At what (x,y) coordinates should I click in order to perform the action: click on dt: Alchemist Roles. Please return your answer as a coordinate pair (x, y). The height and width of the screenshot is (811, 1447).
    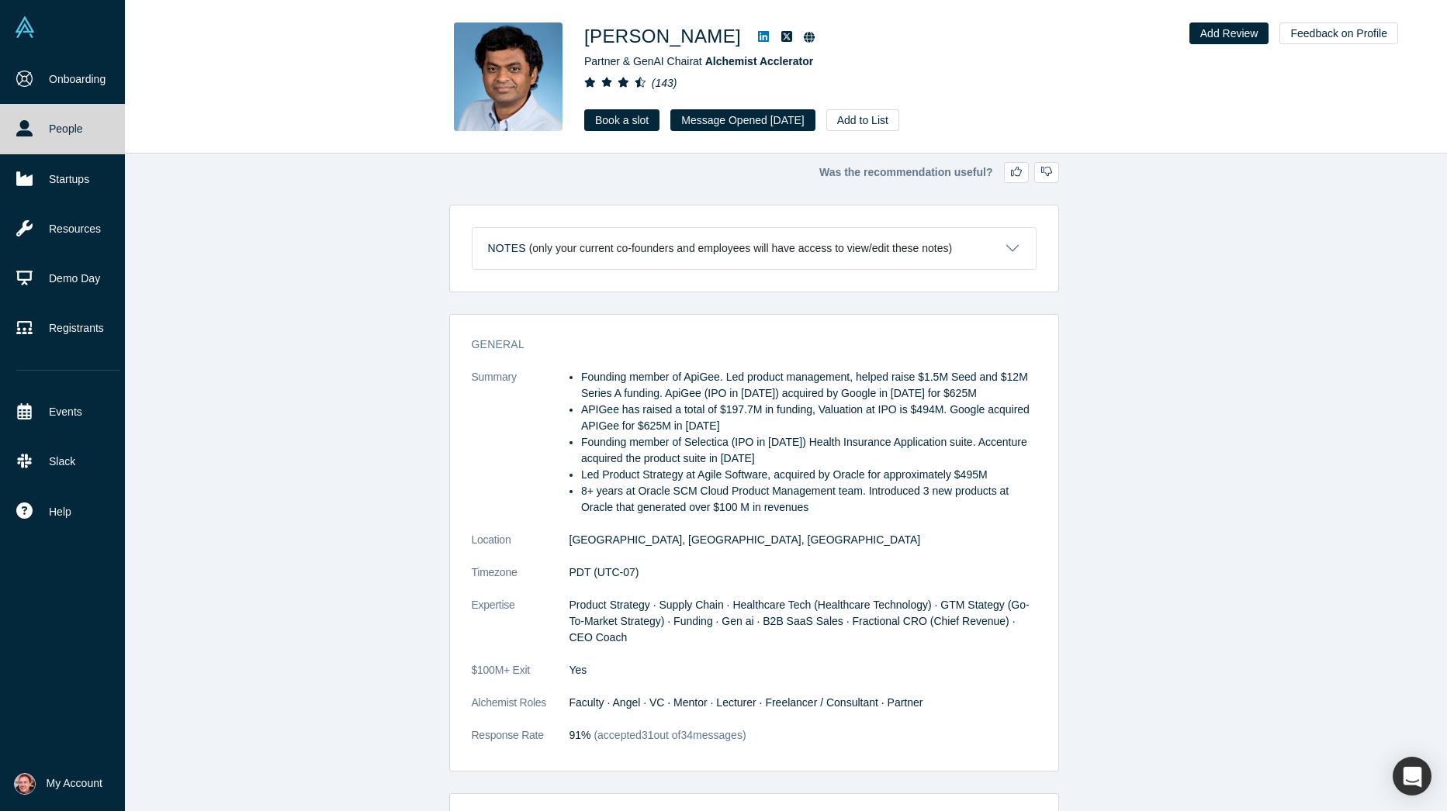
    Looking at the image, I should click on (520, 711).